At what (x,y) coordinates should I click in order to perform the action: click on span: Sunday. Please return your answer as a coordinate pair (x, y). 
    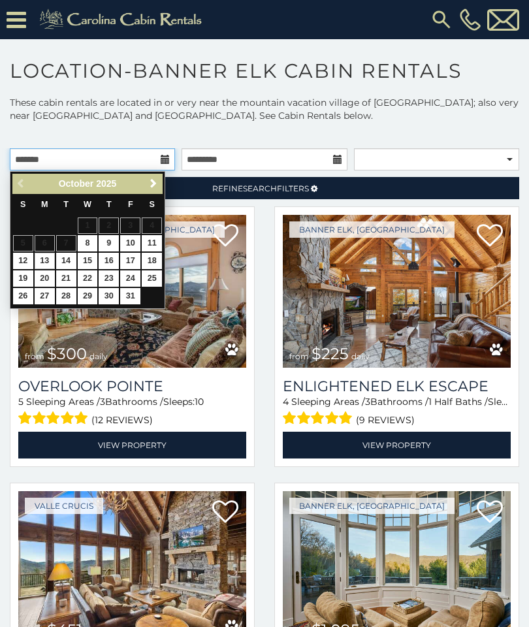
    Looking at the image, I should click on (23, 204).